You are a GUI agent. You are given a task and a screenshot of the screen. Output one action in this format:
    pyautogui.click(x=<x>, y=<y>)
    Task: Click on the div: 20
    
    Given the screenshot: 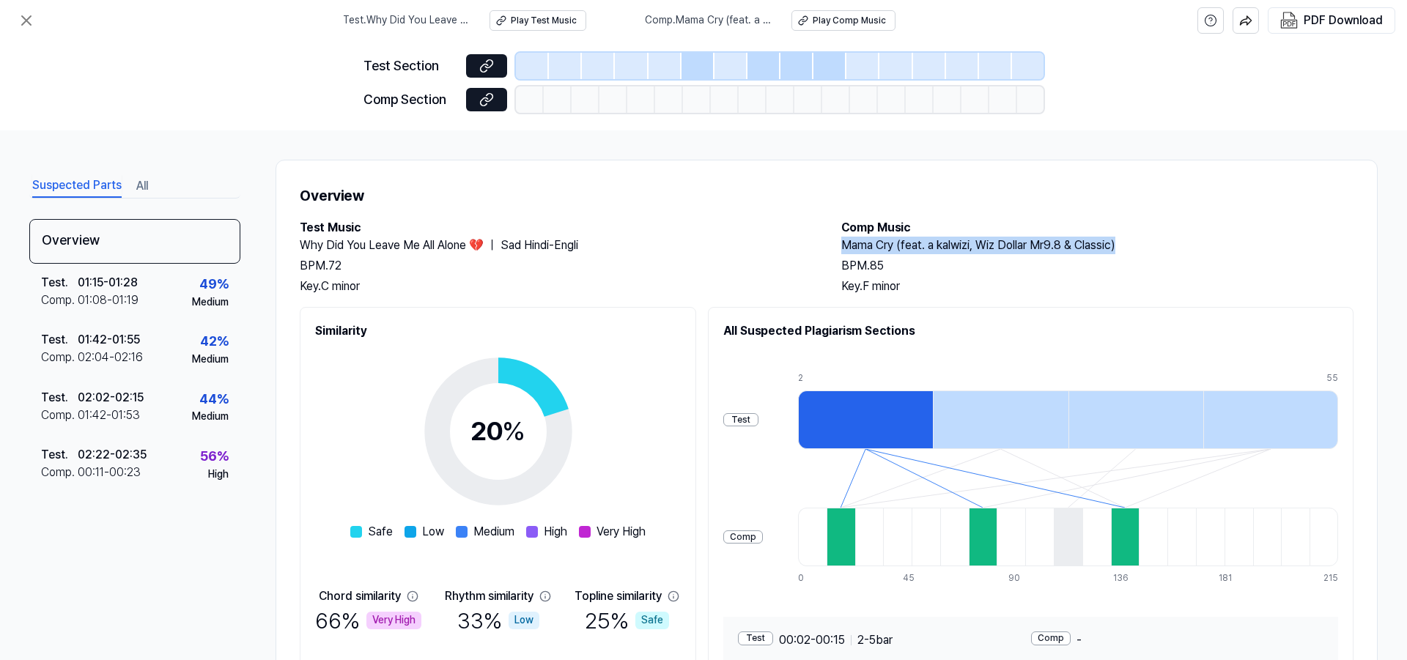 What is the action you would take?
    pyautogui.click(x=498, y=432)
    